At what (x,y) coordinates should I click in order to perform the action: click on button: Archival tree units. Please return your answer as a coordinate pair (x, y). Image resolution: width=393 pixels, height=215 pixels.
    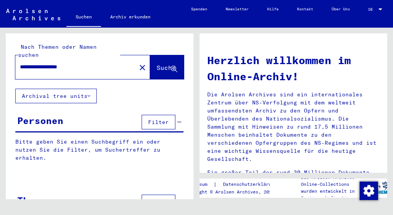
    Looking at the image, I should click on (56, 96).